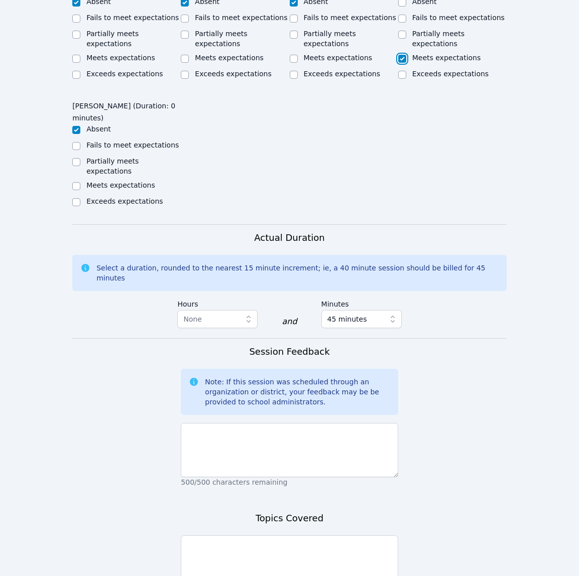 This screenshot has height=576, width=579. What do you see at coordinates (362, 319) in the screenshot?
I see `button: 45 minutes` at bounding box center [362, 319].